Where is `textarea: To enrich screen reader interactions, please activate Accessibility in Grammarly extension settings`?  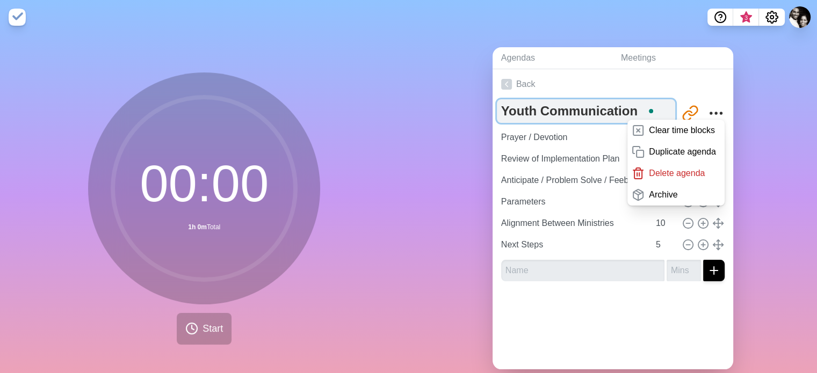
textarea: To enrich screen reader interactions, please activate Accessibility in Grammarly extension settings is located at coordinates (586, 111).